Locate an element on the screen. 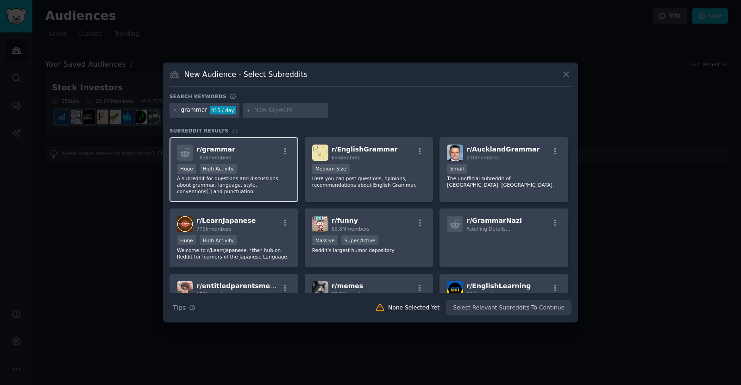 The image size is (741, 385). span: r/ LearnJapanese is located at coordinates (226, 220).